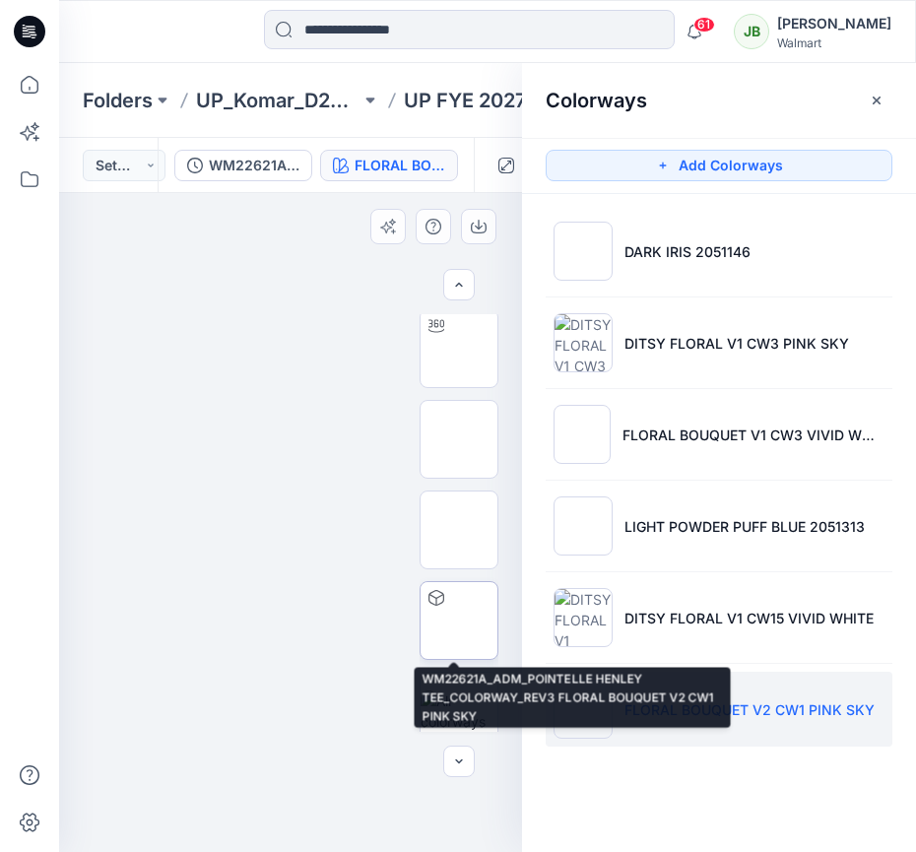  I want to click on p: Folders, so click(117, 100).